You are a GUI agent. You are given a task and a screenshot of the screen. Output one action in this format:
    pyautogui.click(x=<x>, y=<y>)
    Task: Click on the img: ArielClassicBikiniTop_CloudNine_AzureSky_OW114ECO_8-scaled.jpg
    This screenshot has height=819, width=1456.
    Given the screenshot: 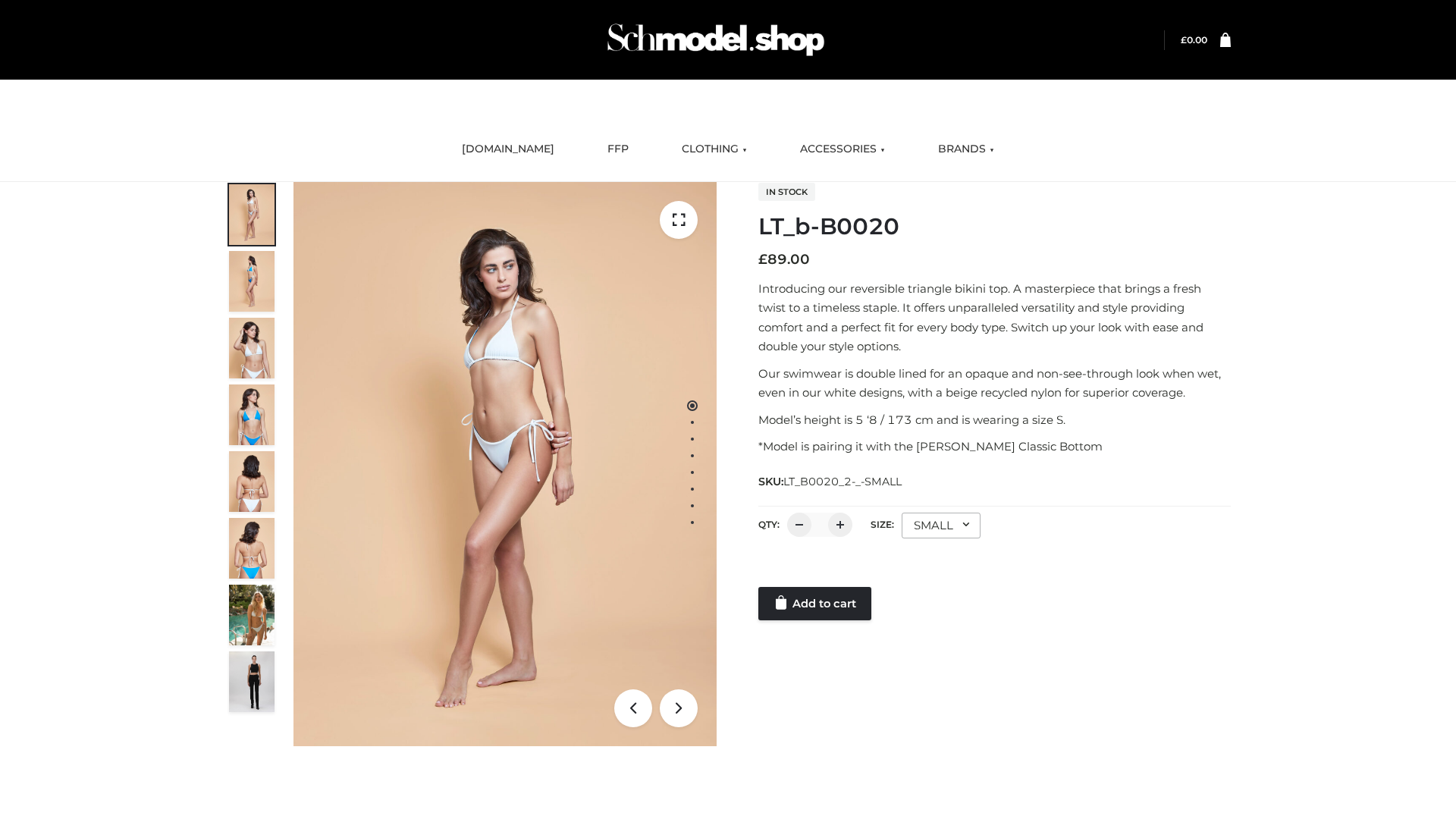 What is the action you would take?
    pyautogui.click(x=252, y=548)
    